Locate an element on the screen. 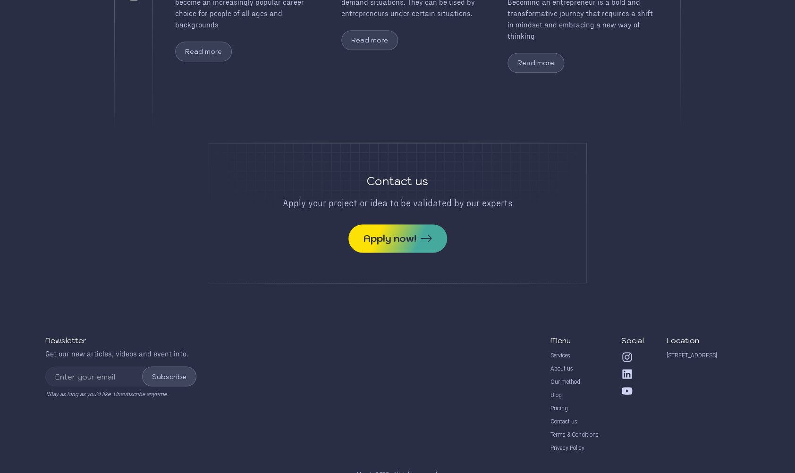  button: Apply now!arrow to the right is located at coordinates (397, 238).